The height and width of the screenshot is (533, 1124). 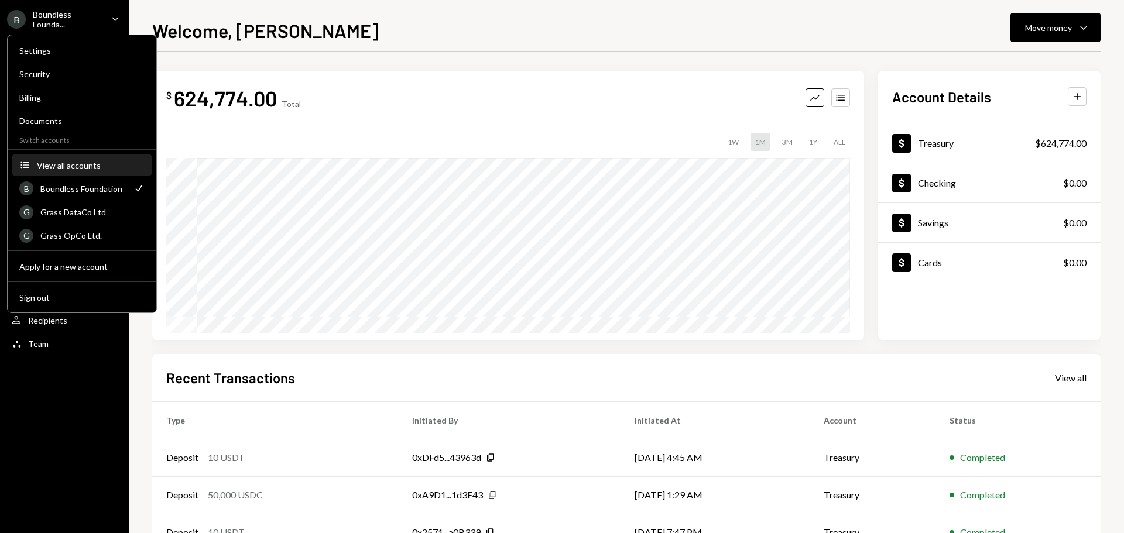 What do you see at coordinates (989, 262) in the screenshot?
I see `a: Cards$0.00` at bounding box center [989, 262].